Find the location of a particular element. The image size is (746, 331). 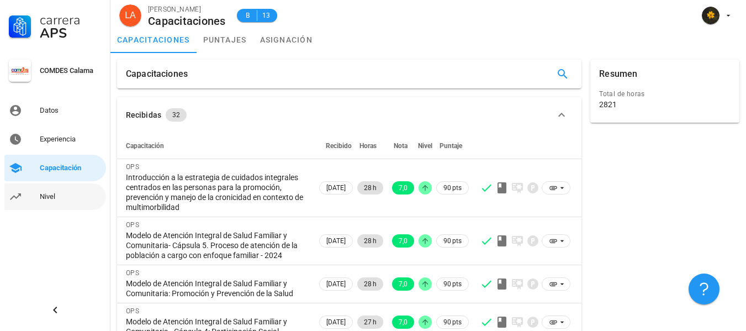

th: Nota is located at coordinates (401, 146).